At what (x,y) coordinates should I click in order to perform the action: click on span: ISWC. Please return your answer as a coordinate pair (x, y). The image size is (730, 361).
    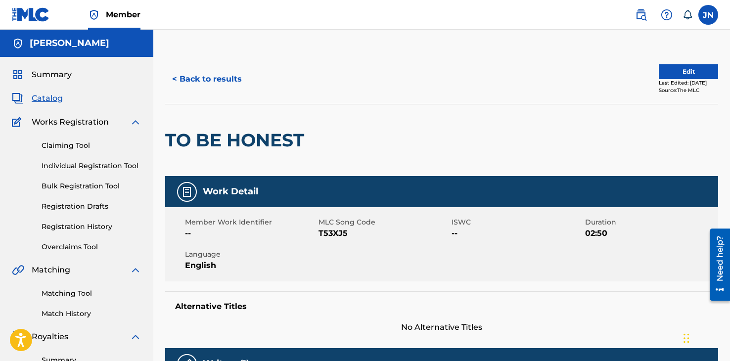
    Looking at the image, I should click on (517, 222).